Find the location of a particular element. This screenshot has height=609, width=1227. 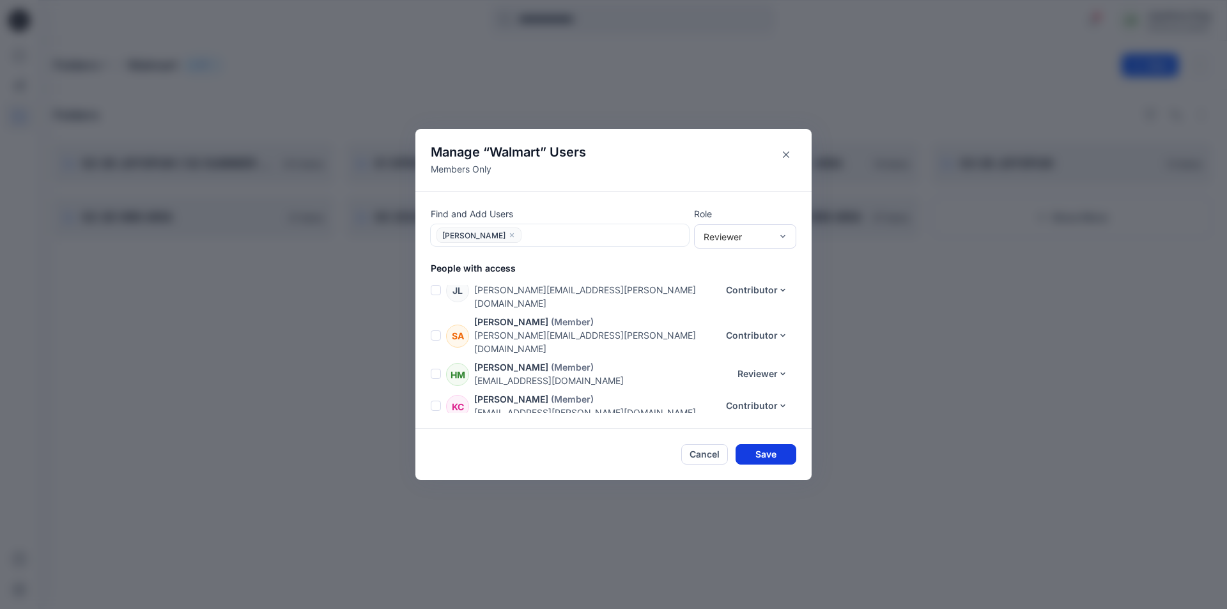

p: People with access is located at coordinates (621, 268).